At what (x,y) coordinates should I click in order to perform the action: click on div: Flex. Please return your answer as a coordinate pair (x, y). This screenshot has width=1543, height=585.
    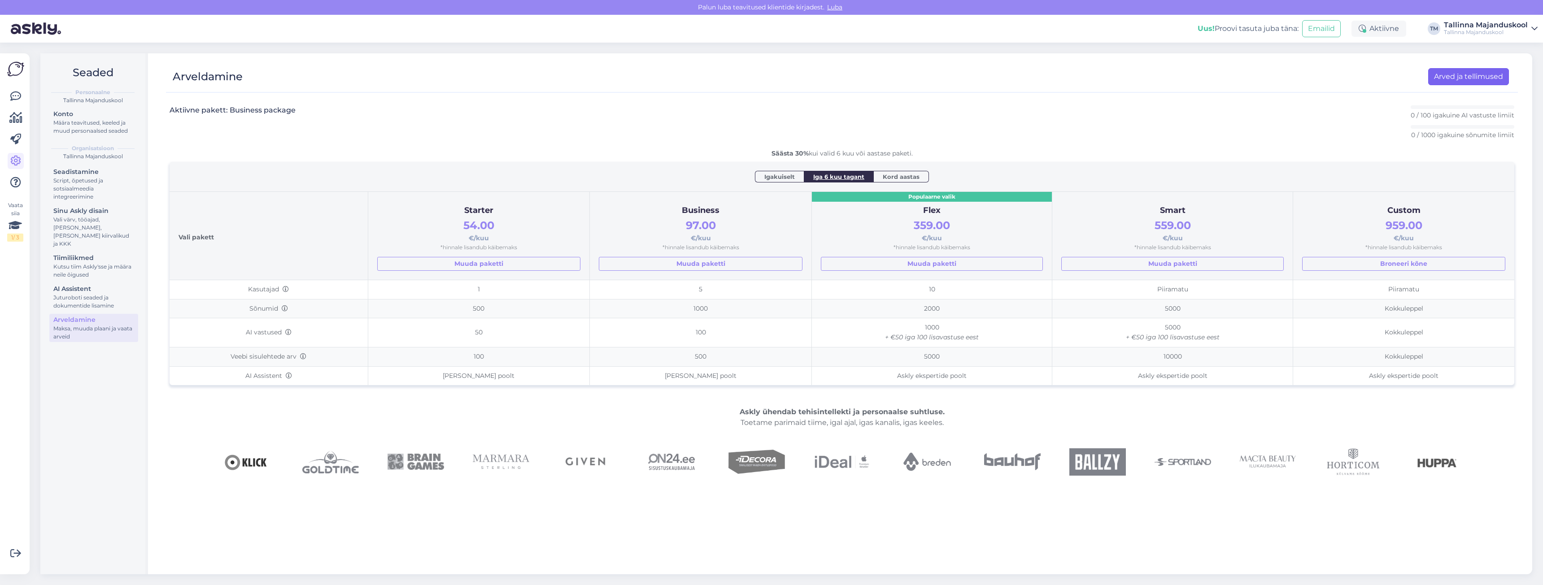
    Looking at the image, I should click on (932, 211).